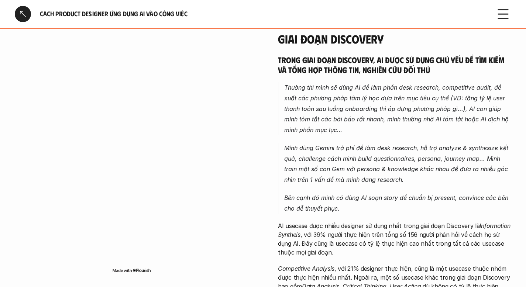  What do you see at coordinates (397, 164) in the screenshot?
I see `em: Mình dùng Gemini trả phí để làm desk research, hỗ trợ analyze & synthesize kết quả, challenge các...` at bounding box center [397, 164].